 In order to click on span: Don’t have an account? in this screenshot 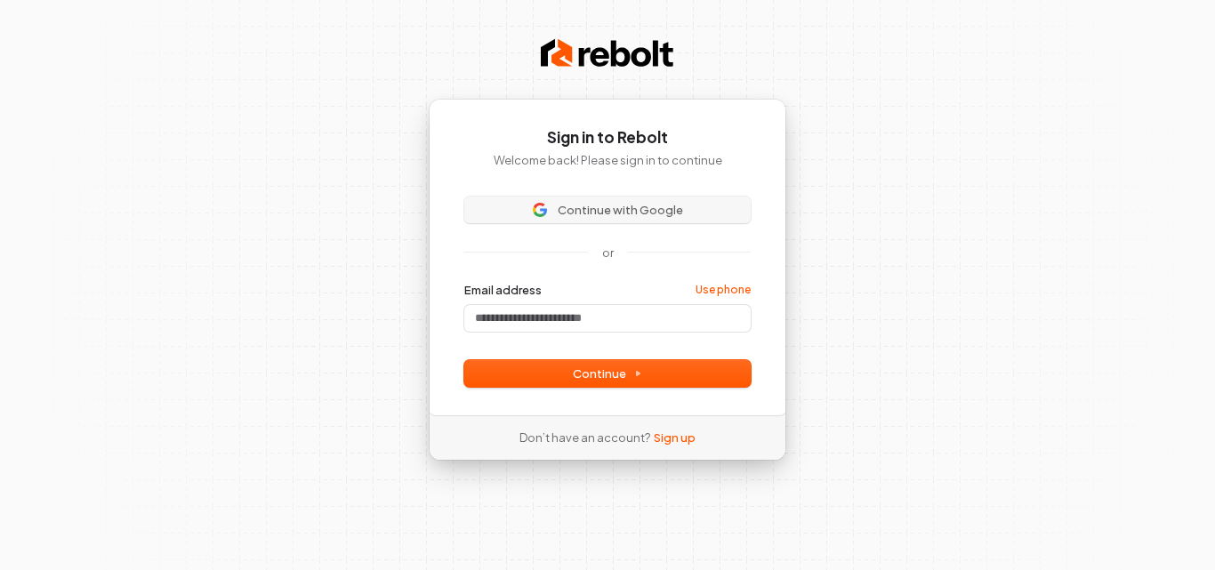, I will do `click(584, 438)`.